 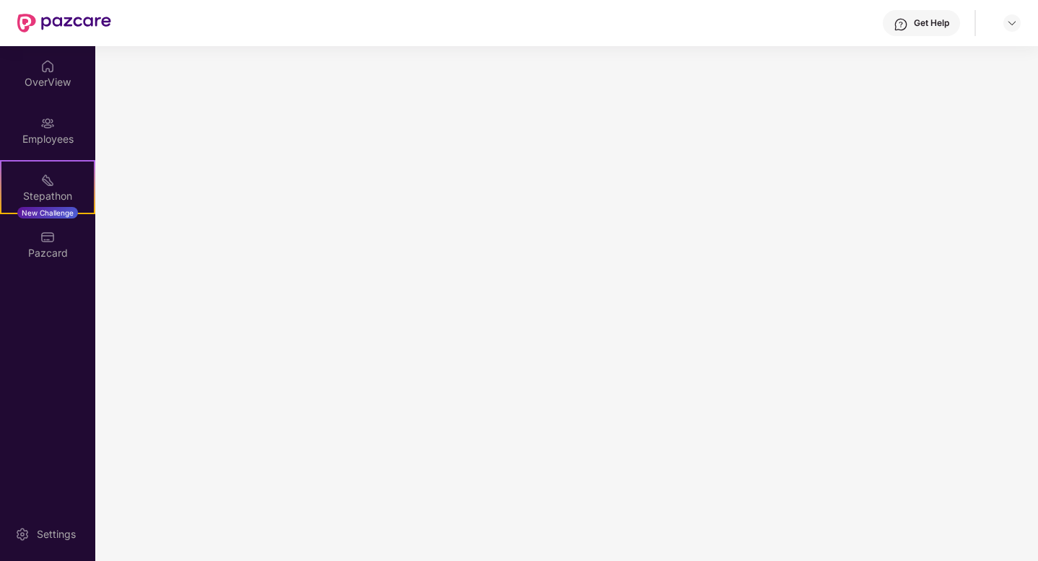 I want to click on div: Stepathon, so click(x=48, y=196).